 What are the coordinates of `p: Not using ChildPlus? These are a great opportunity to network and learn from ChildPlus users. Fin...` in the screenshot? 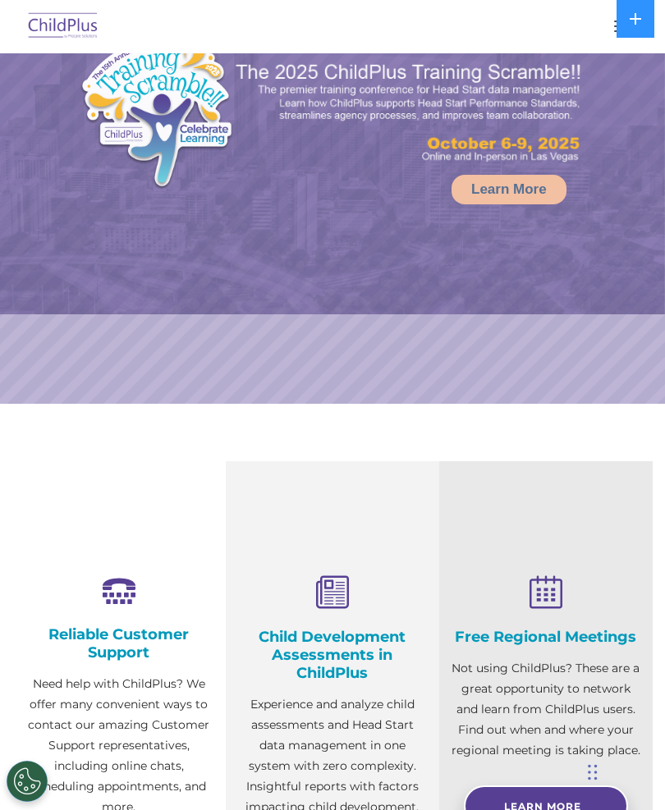 It's located at (546, 709).